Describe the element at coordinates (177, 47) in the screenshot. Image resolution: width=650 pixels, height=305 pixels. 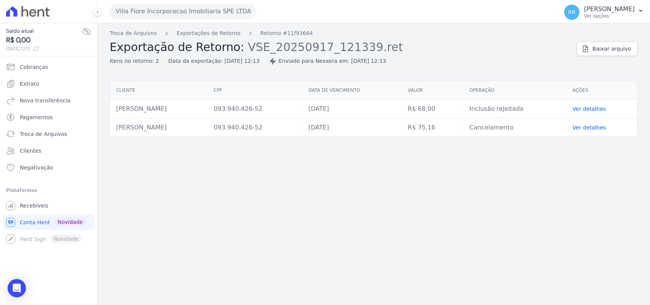
I see `span: Exportação de Retorno:` at that location.